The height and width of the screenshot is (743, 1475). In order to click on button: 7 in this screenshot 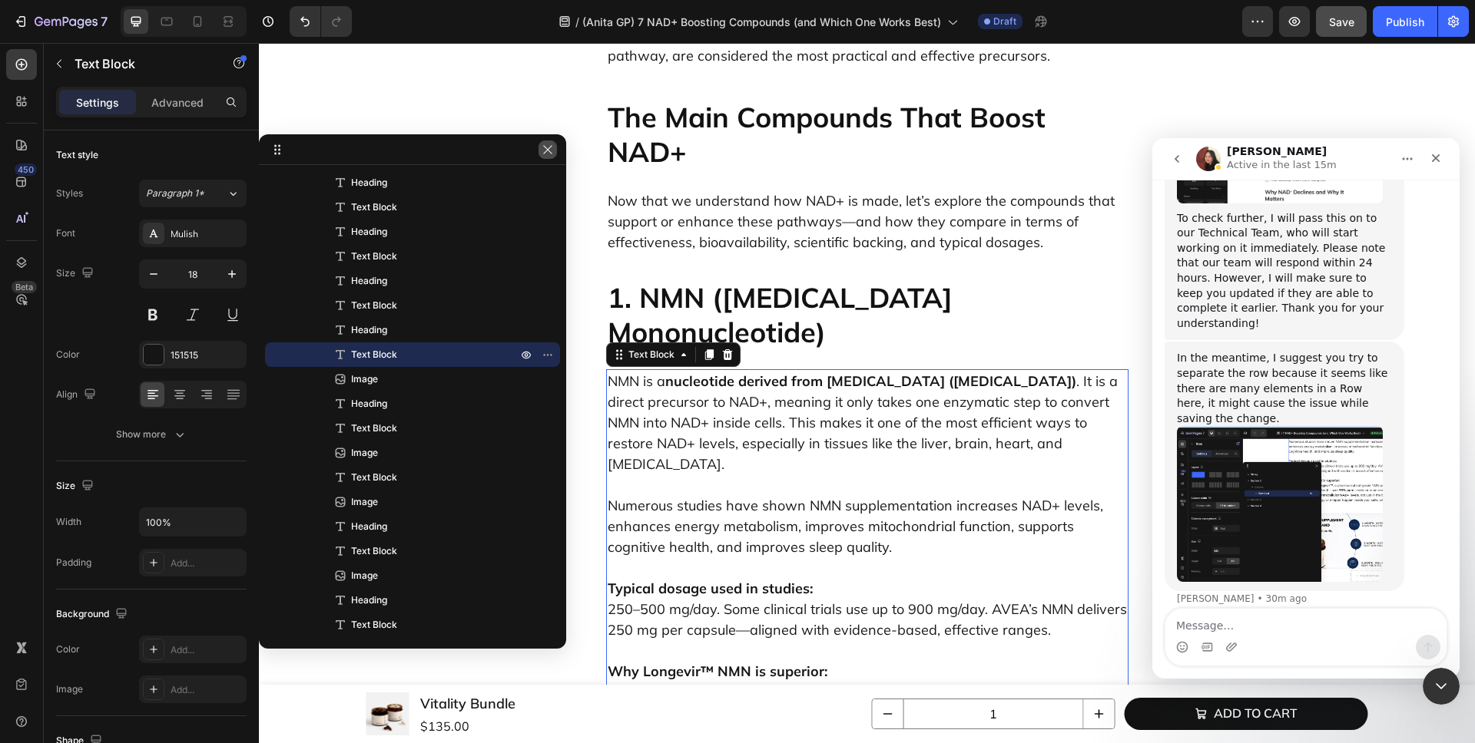, I will do `click(60, 22)`.